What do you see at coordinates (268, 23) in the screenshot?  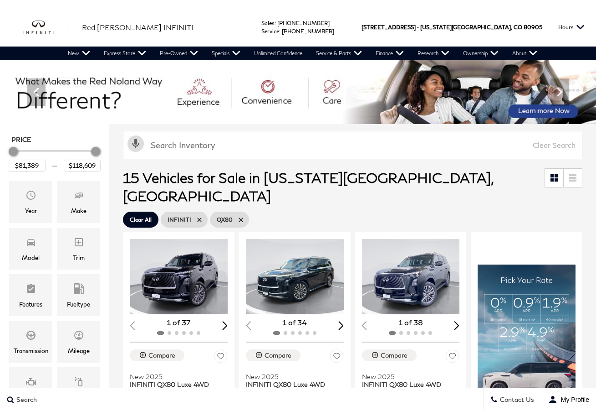 I see `span: Sales` at bounding box center [268, 23].